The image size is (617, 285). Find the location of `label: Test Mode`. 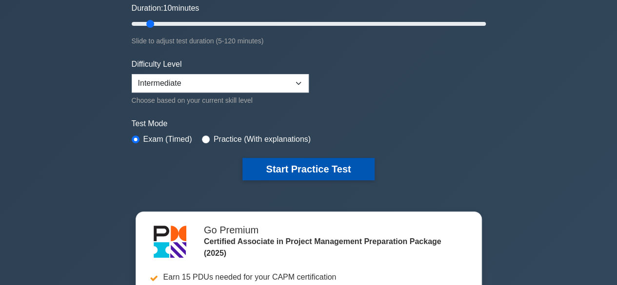

label: Test Mode is located at coordinates (309, 124).